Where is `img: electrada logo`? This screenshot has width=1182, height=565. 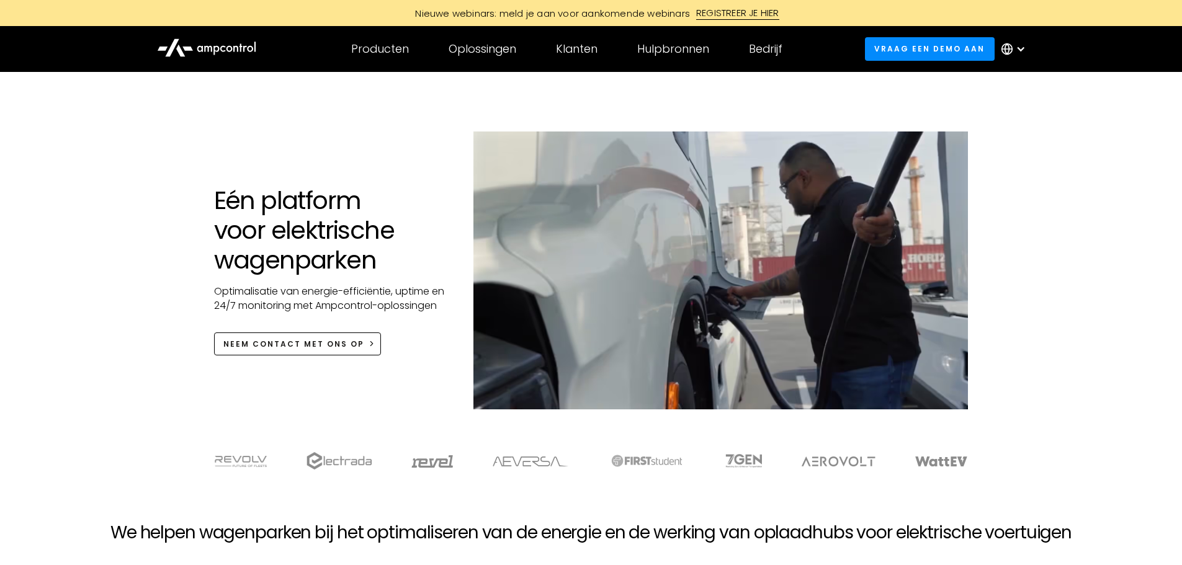 img: electrada logo is located at coordinates (339, 461).